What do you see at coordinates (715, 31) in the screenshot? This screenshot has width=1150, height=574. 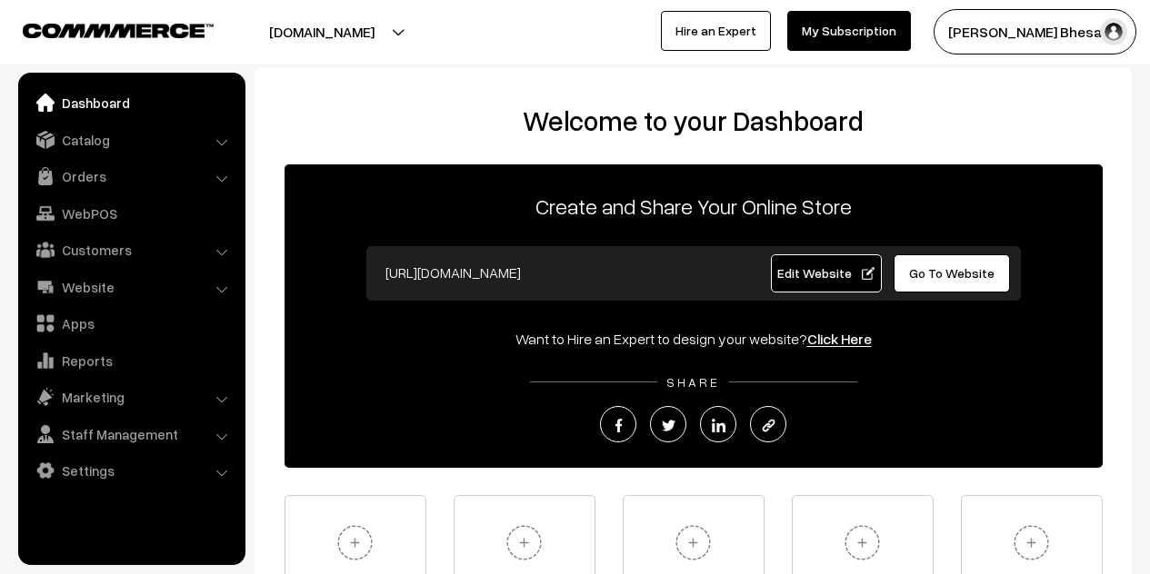 I see `a: Hire an Expert` at bounding box center [715, 31].